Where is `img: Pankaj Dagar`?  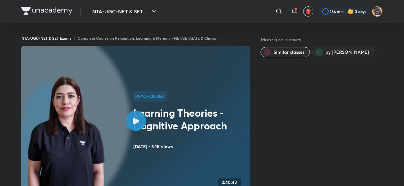 img: Pankaj Dagar is located at coordinates (377, 11).